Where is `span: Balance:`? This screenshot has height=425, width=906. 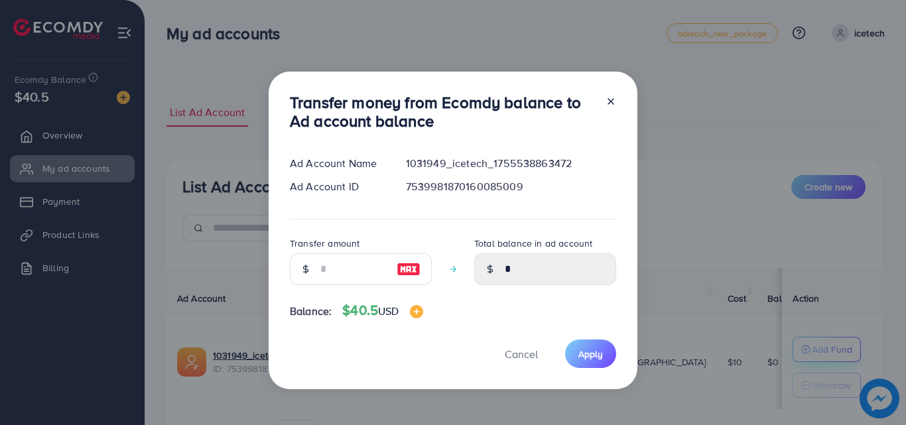
span: Balance: is located at coordinates (310, 311).